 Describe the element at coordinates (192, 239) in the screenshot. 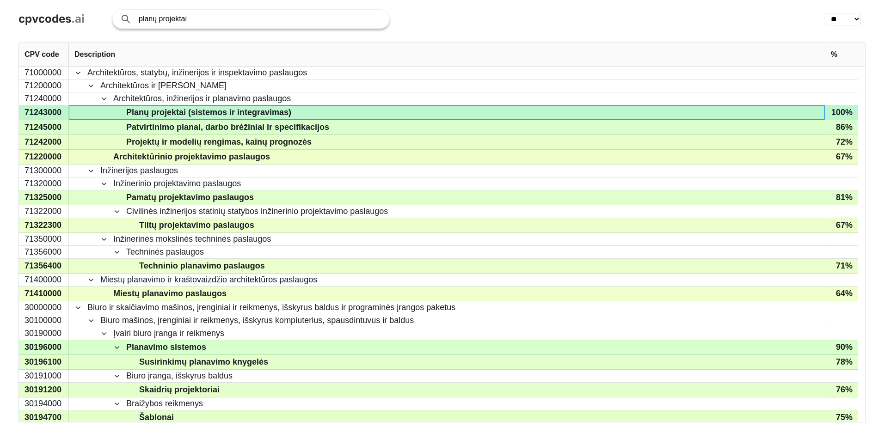

I see `span: Inžinerinės mokslinės techninės paslaugos` at that location.